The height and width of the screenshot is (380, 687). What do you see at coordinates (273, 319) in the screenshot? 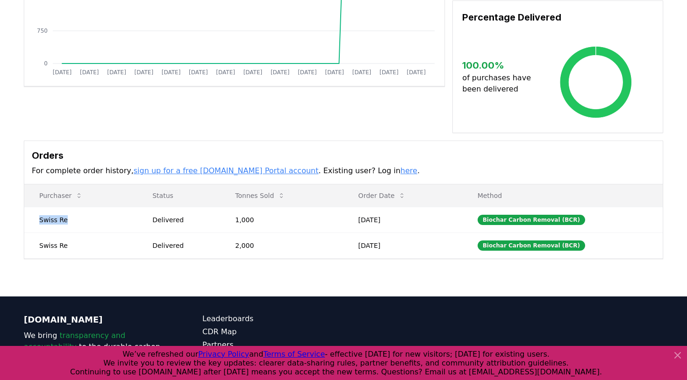
I see `a: Leaderboards` at bounding box center [273, 319].